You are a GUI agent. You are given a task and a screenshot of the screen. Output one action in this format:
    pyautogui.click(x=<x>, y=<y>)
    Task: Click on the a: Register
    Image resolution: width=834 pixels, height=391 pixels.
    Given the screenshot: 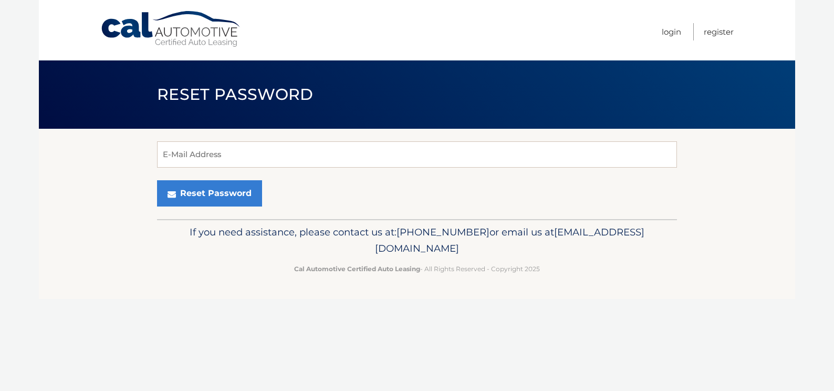 What is the action you would take?
    pyautogui.click(x=718, y=32)
    